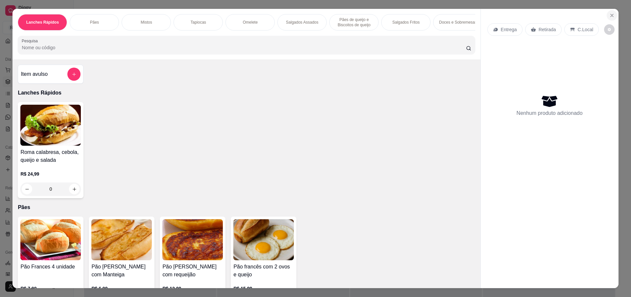 The image size is (631, 297). What do you see at coordinates (585, 30) in the screenshot?
I see `p: C.Local` at bounding box center [585, 30].